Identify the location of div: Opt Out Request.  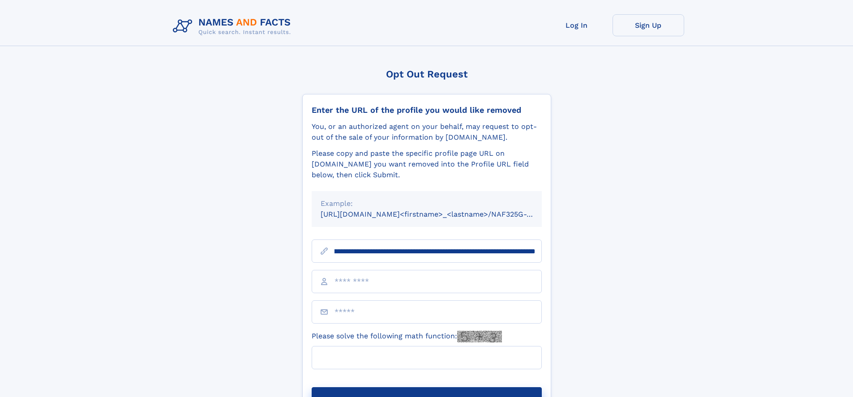
(427, 74).